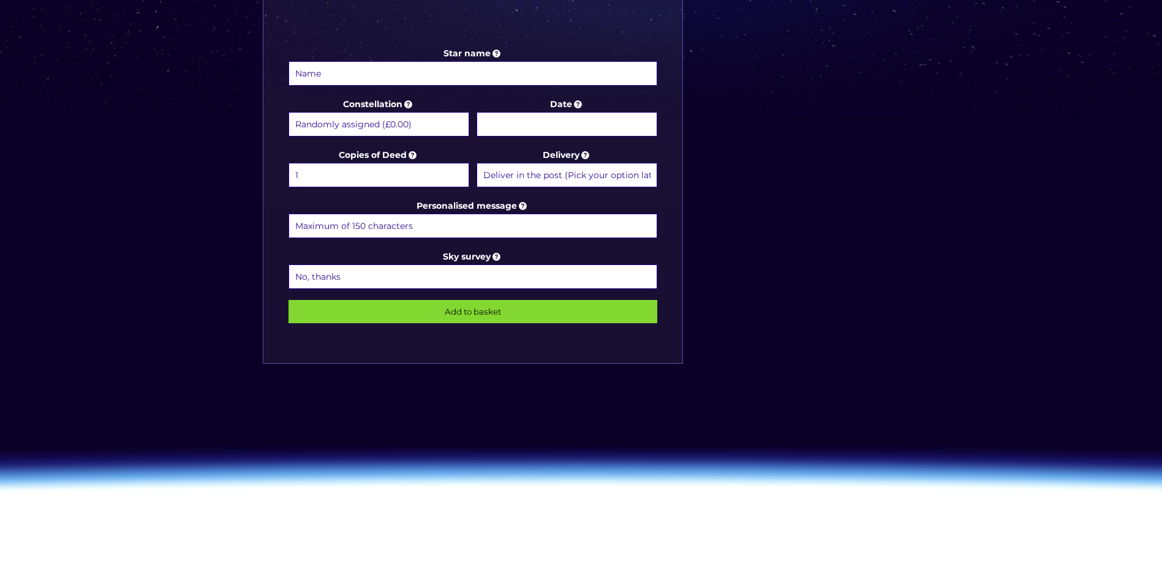  Describe the element at coordinates (473, 219) in the screenshot. I see `label: Personalised message` at that location.